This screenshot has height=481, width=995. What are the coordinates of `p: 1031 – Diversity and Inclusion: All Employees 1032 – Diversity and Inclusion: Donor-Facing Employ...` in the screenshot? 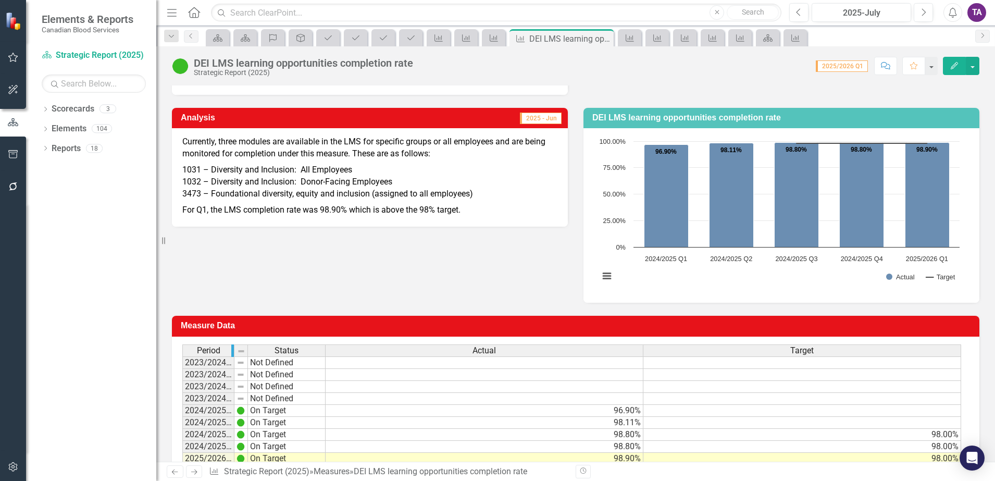 It's located at (370, 182).